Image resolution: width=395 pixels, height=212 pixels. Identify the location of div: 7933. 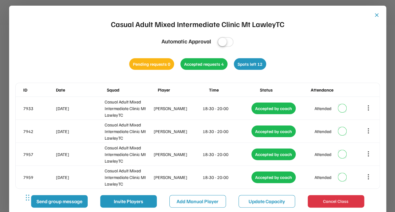
(39, 108).